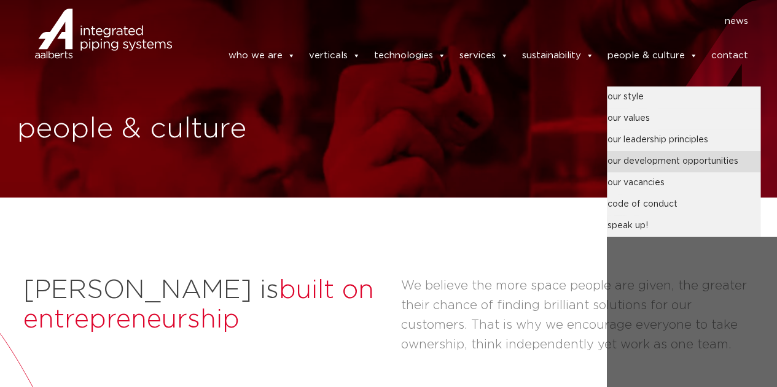 The height and width of the screenshot is (387, 777). What do you see at coordinates (651, 56) in the screenshot?
I see `a: people & culture` at bounding box center [651, 56].